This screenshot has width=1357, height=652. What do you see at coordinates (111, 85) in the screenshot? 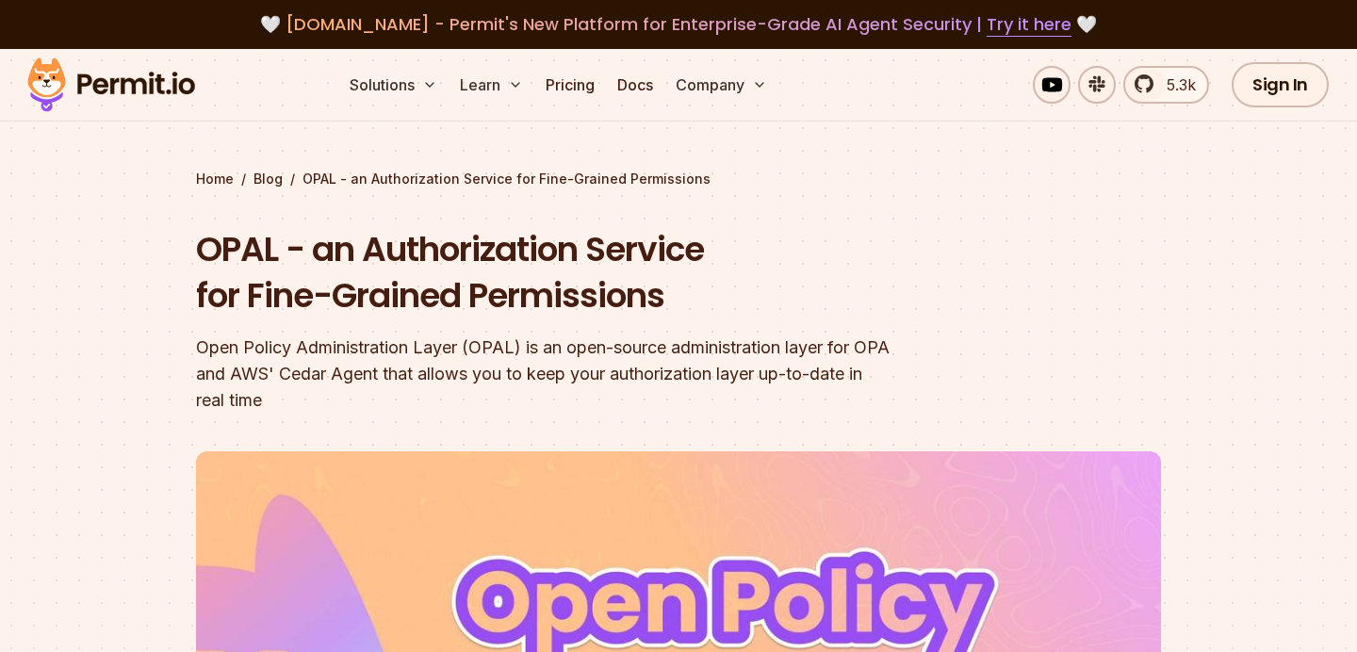
I see `img: Permit logo` at bounding box center [111, 85].